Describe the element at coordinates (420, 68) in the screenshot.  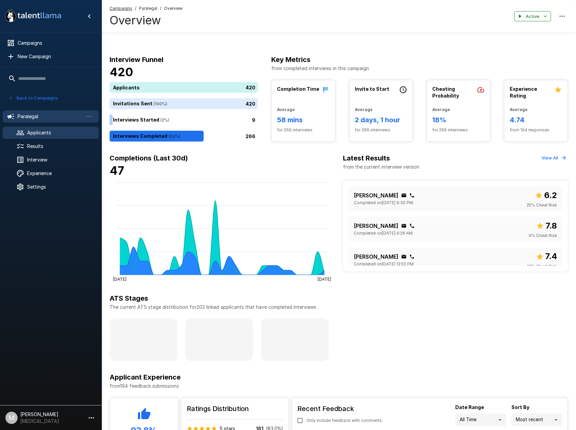
I see `p: from completed interviews in this campaign` at that location.